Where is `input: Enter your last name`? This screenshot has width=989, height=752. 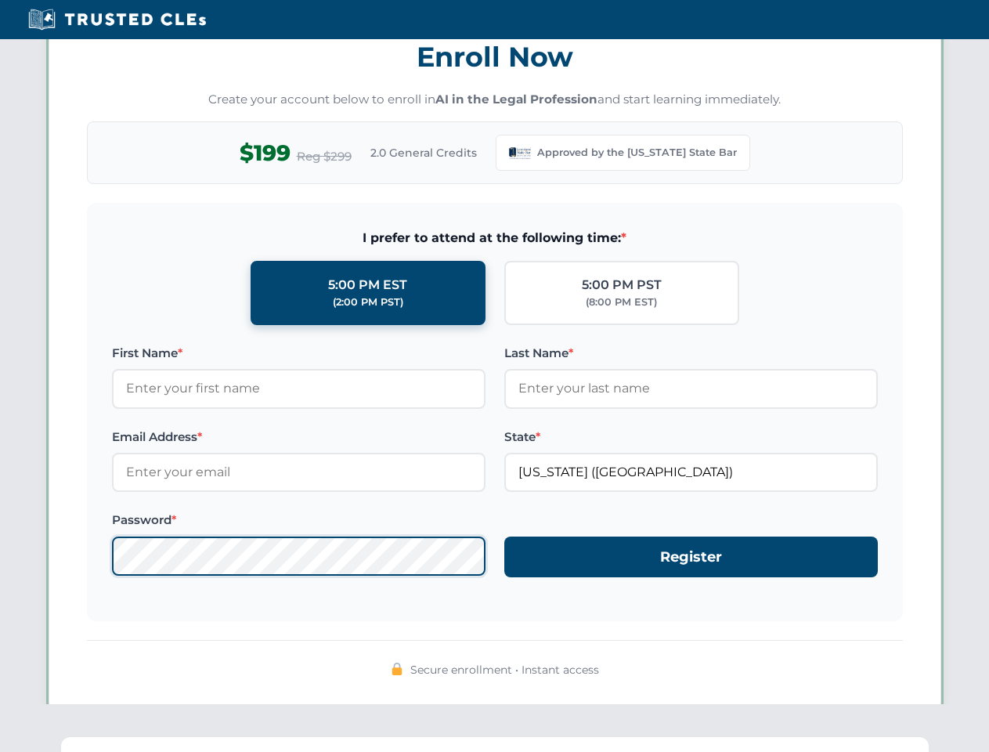 input: Enter your last name is located at coordinates (691, 388).